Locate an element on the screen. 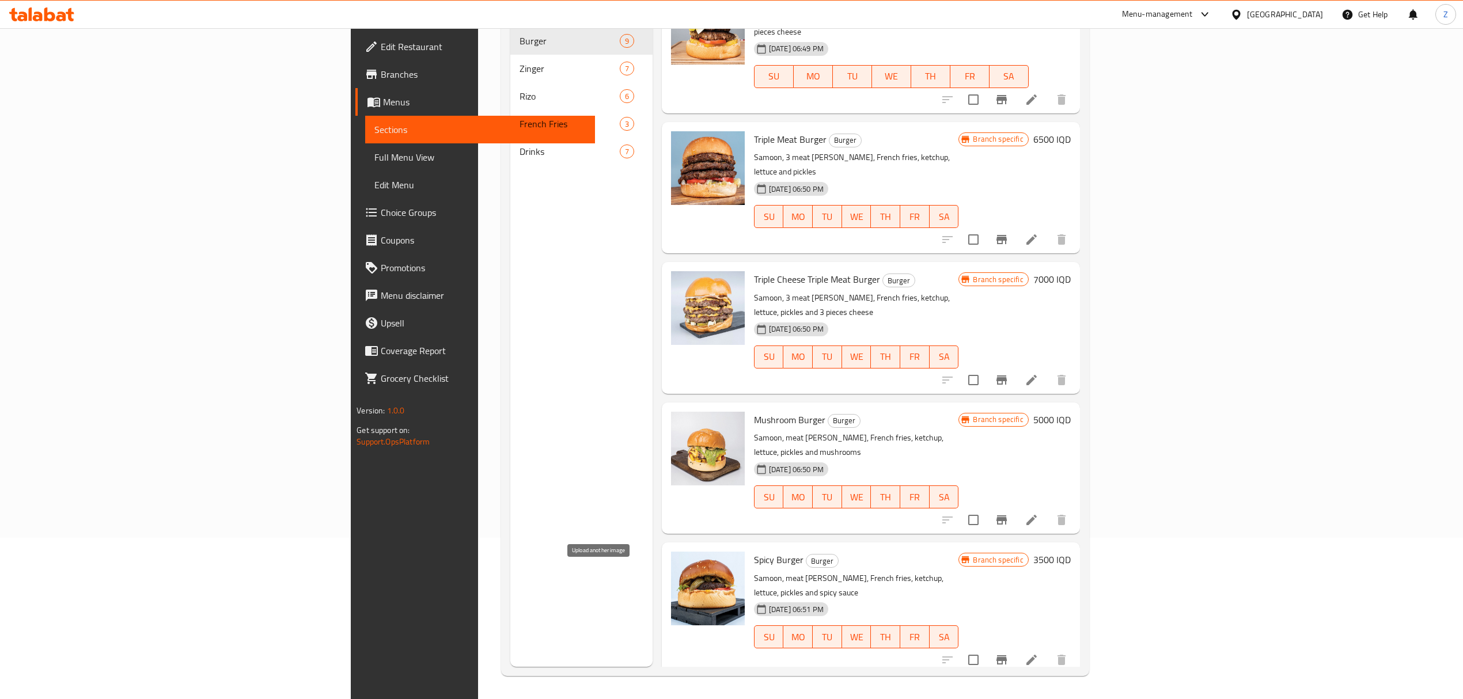  span: Get support on: is located at coordinates (383, 430).